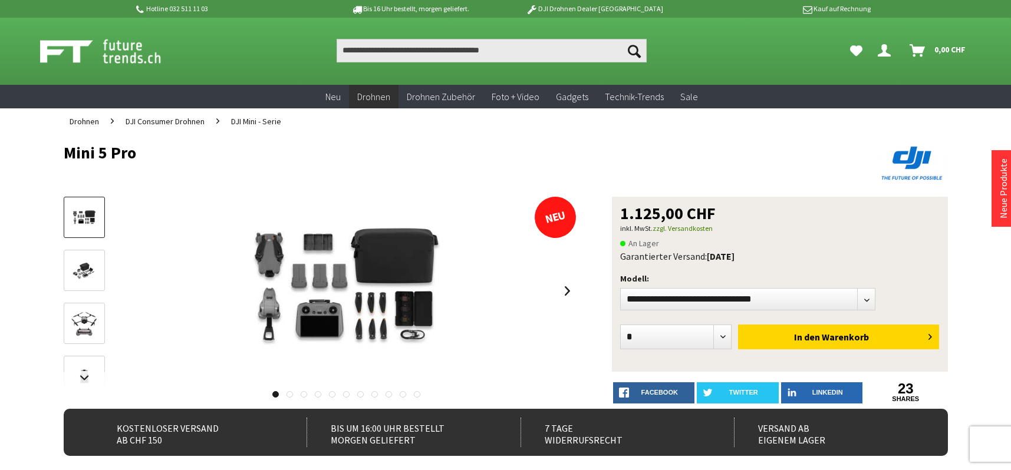 This screenshot has width=1011, height=470. I want to click on p: Modell:, so click(780, 279).